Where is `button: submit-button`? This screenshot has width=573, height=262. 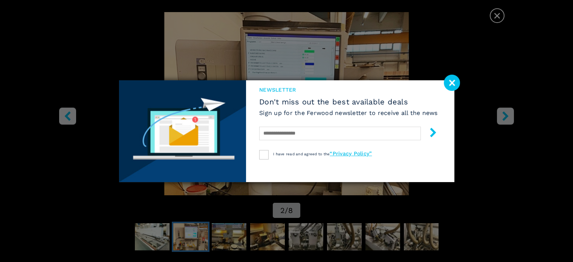 button: submit-button is located at coordinates (429, 133).